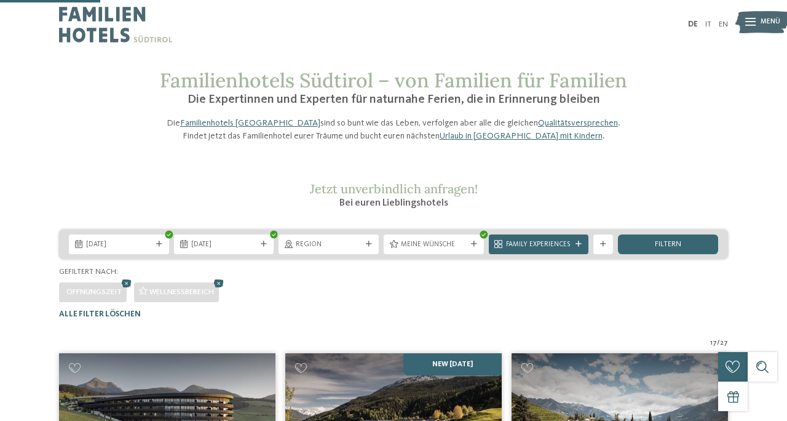  What do you see at coordinates (328, 245) in the screenshot?
I see `span: Region` at bounding box center [328, 245].